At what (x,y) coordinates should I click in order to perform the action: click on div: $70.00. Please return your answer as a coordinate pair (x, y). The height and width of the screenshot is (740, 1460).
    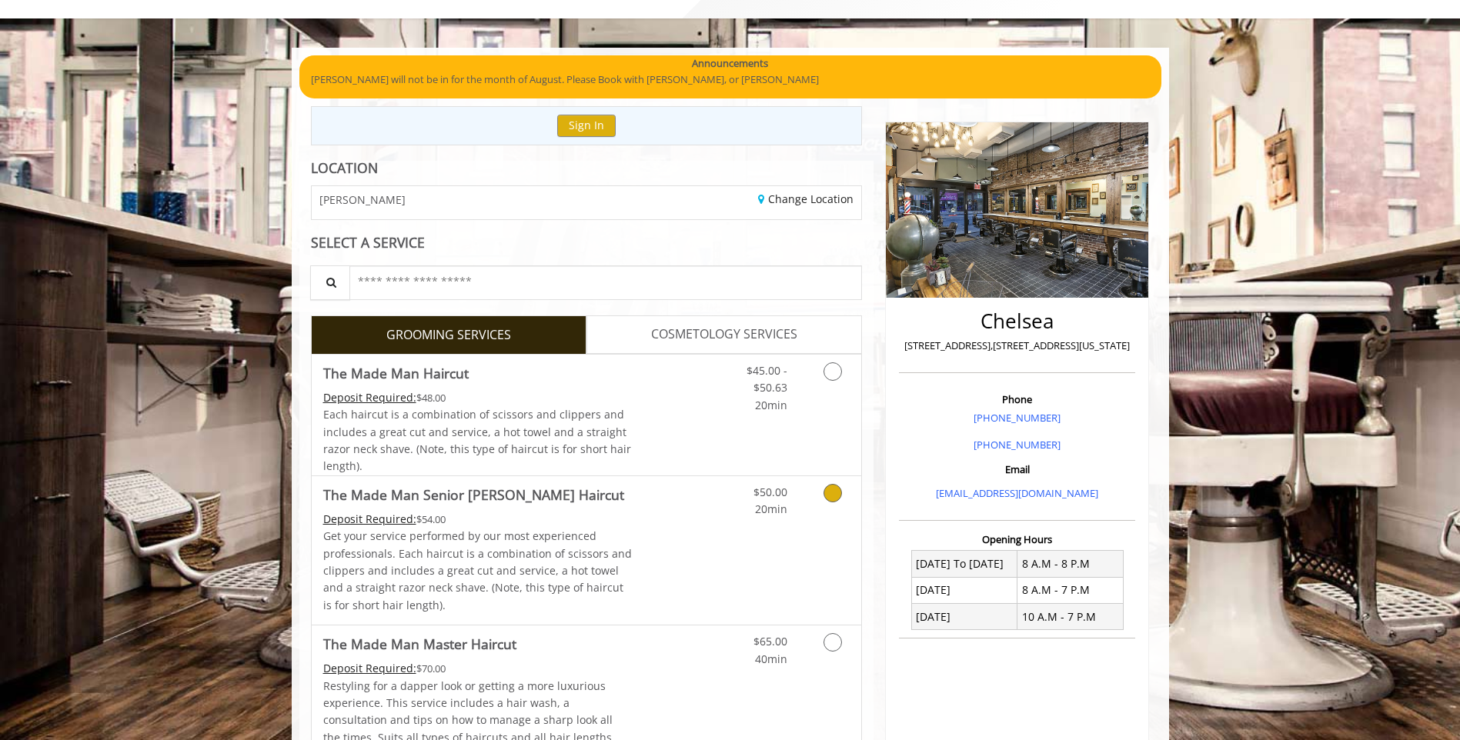
    Looking at the image, I should click on (478, 669).